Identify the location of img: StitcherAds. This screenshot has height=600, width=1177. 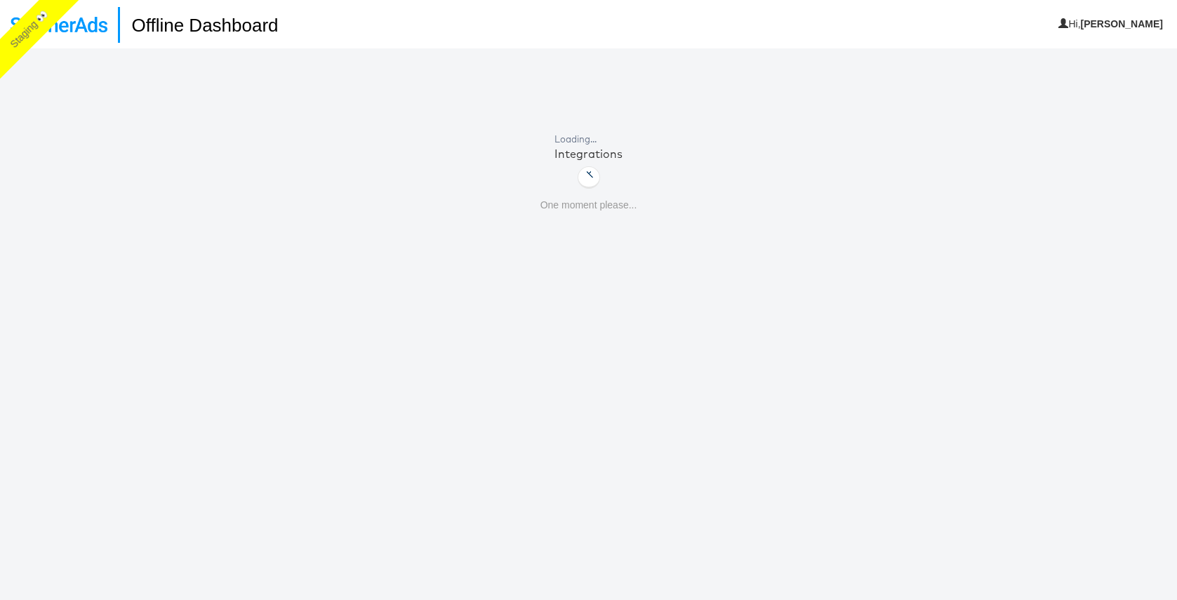
(59, 25).